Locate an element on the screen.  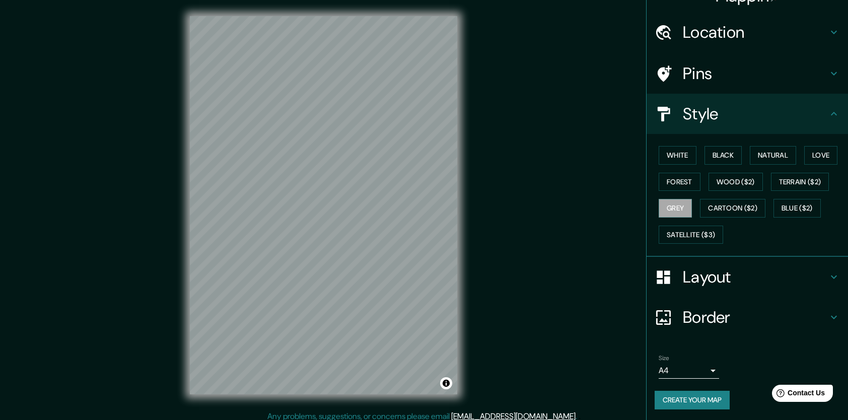
button: Toggle attribution is located at coordinates (446, 383).